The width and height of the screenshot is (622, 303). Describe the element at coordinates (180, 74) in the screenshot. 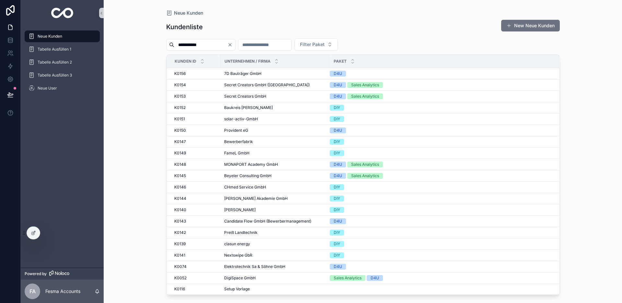

I see `span: K0156` at that location.